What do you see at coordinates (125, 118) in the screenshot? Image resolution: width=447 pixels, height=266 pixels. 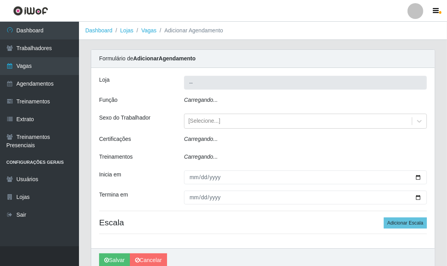 I see `label: Sexo do Trabalhador` at bounding box center [125, 118].